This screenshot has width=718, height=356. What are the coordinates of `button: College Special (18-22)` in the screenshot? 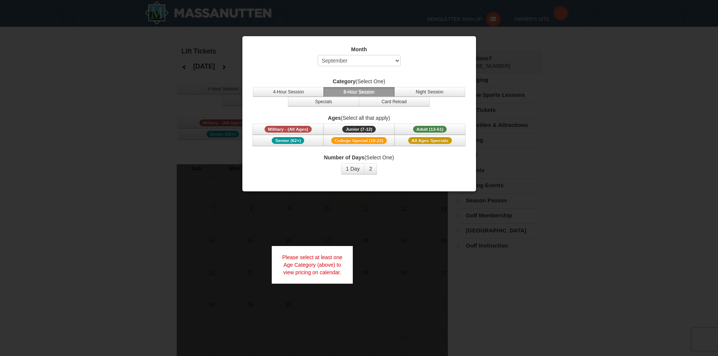 It's located at (359, 141).